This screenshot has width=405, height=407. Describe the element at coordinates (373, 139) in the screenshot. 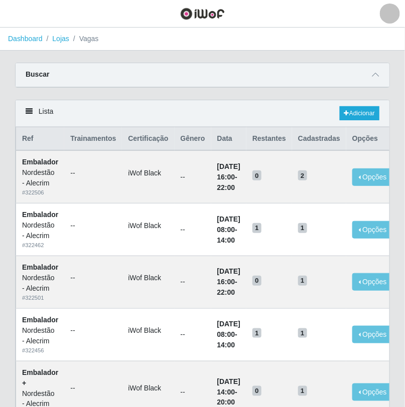

I see `th: Opções` at that location.